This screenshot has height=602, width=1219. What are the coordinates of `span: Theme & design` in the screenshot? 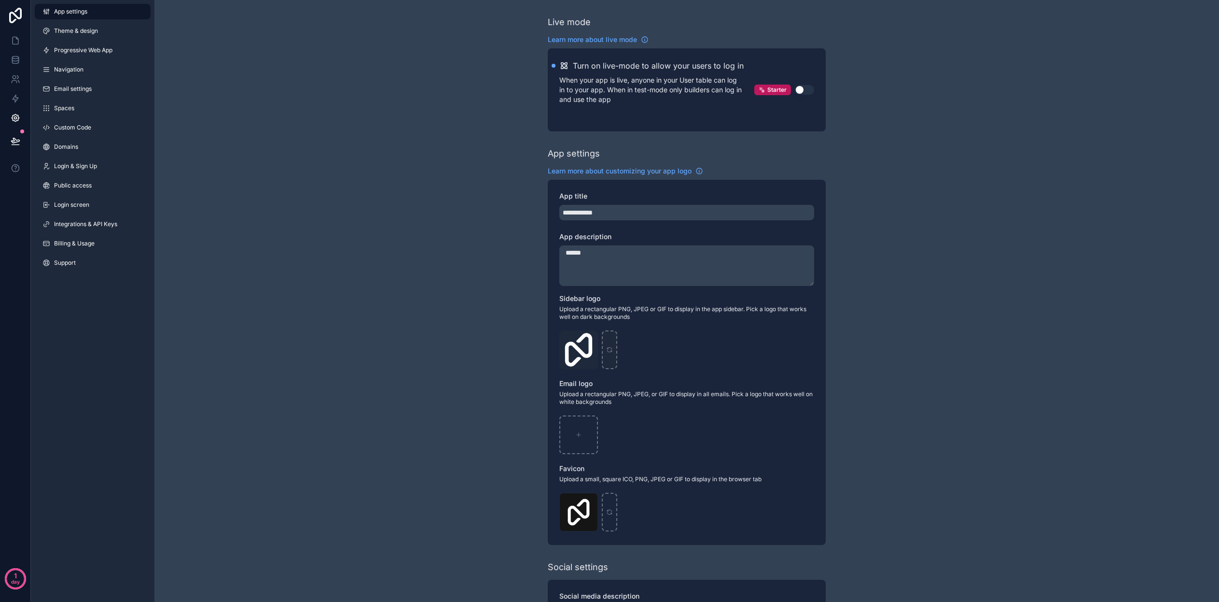 It's located at (76, 31).